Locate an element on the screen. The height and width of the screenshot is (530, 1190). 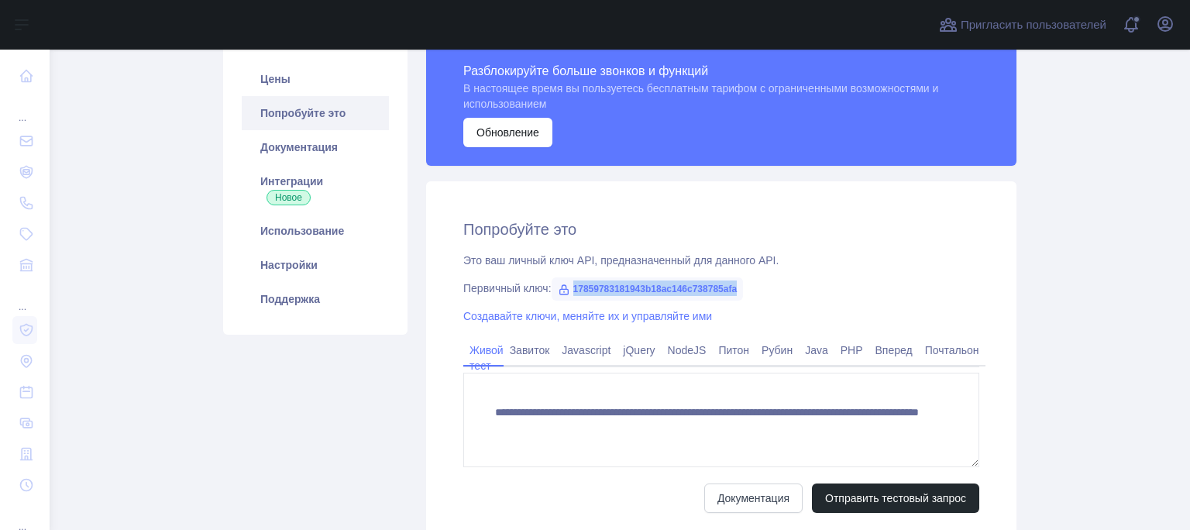
ya-tr-span: Живой тест is located at coordinates (486, 358).